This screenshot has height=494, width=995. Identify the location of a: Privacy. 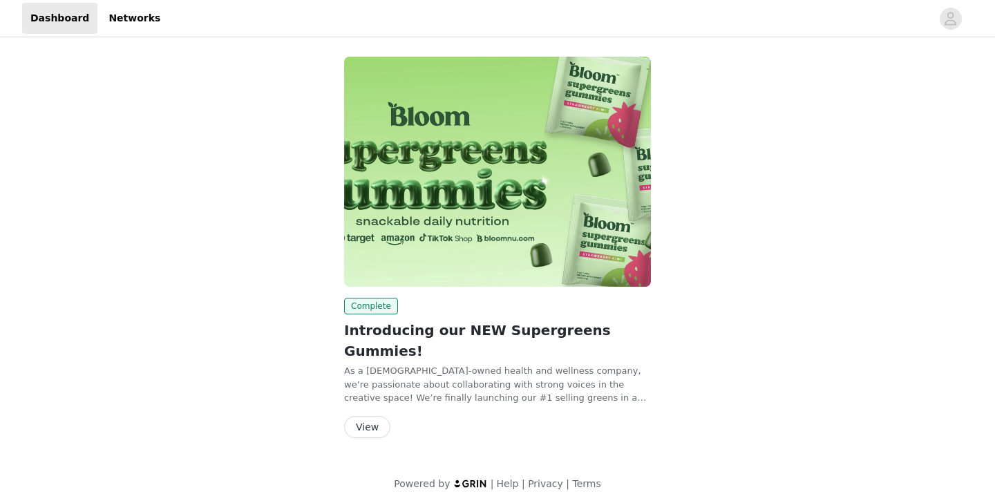
(545, 484).